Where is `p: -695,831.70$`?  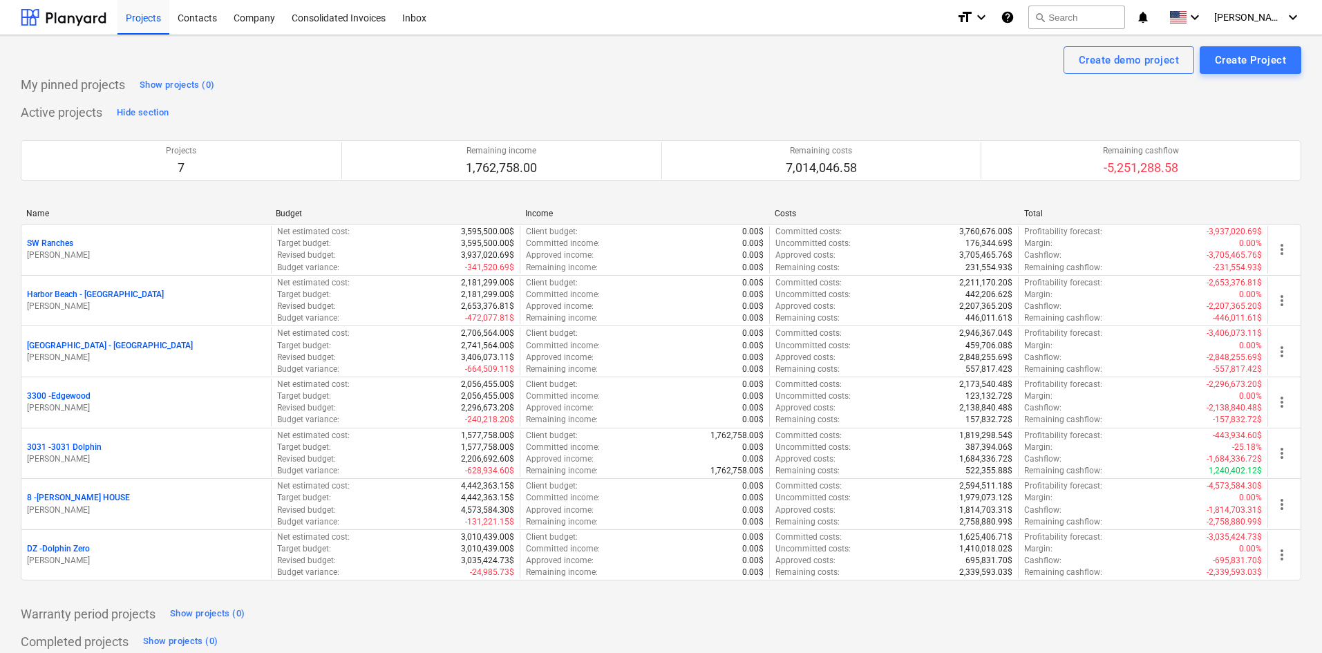 p: -695,831.70$ is located at coordinates (1237, 560).